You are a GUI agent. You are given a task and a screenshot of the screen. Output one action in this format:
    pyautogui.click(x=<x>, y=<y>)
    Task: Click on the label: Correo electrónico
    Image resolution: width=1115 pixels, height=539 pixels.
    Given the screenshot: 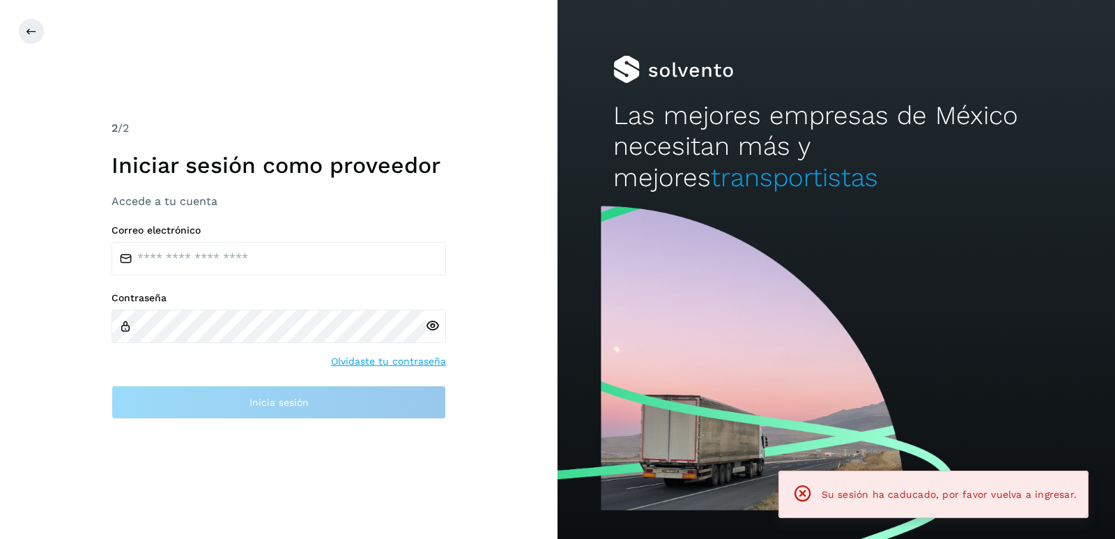 What is the action you would take?
    pyautogui.click(x=279, y=230)
    